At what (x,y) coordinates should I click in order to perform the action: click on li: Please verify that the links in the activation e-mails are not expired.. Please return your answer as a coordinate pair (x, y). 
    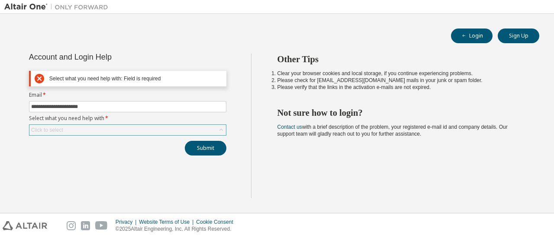
    Looking at the image, I should click on (401, 87).